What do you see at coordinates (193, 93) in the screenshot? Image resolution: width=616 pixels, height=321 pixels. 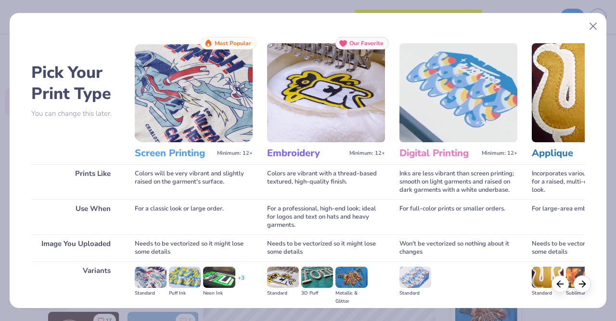 I see `img: Screen Printing` at bounding box center [193, 93].